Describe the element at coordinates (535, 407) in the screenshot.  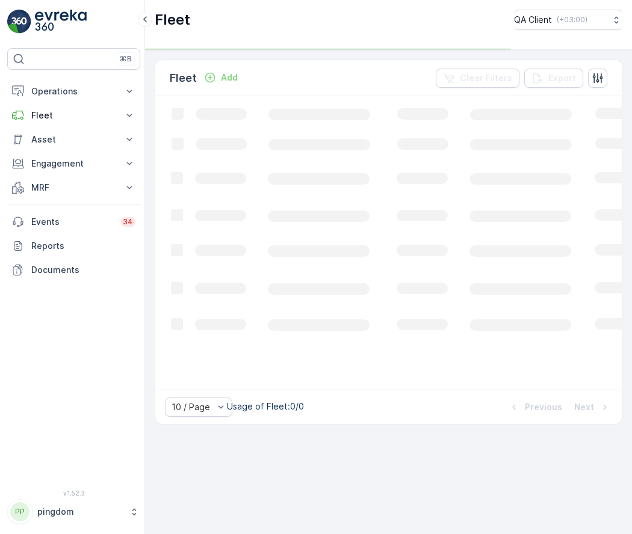
I see `button: Previous` at that location.